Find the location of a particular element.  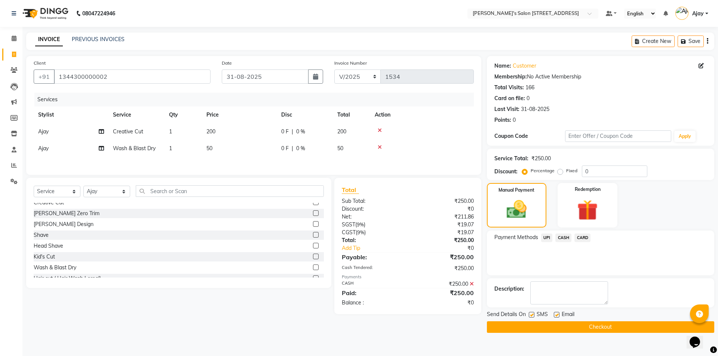

th: Service is located at coordinates (136, 115).